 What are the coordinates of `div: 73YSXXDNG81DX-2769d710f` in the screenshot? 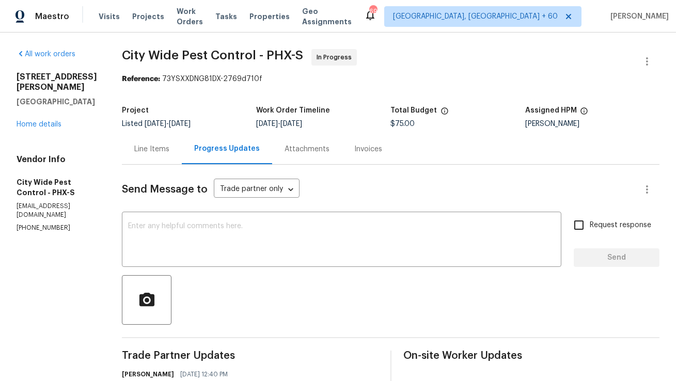 It's located at (390, 79).